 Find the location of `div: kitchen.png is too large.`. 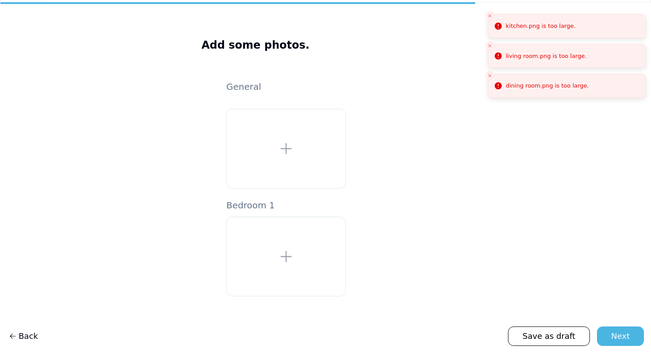

div: kitchen.png is too large. is located at coordinates (540, 26).